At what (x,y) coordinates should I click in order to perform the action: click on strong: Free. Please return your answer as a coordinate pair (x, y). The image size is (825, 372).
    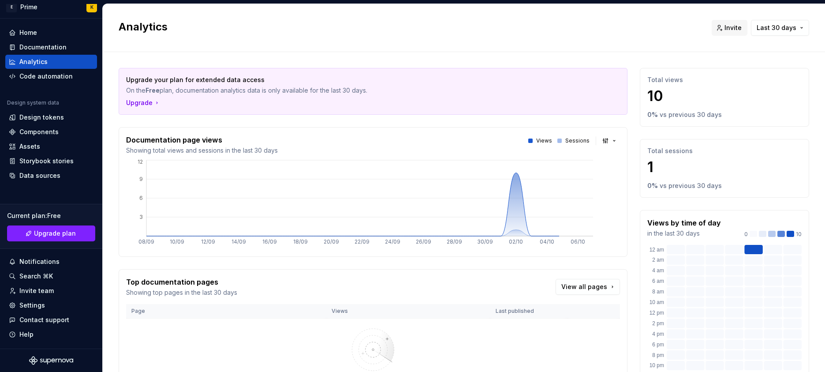
    Looking at the image, I should click on (152, 90).